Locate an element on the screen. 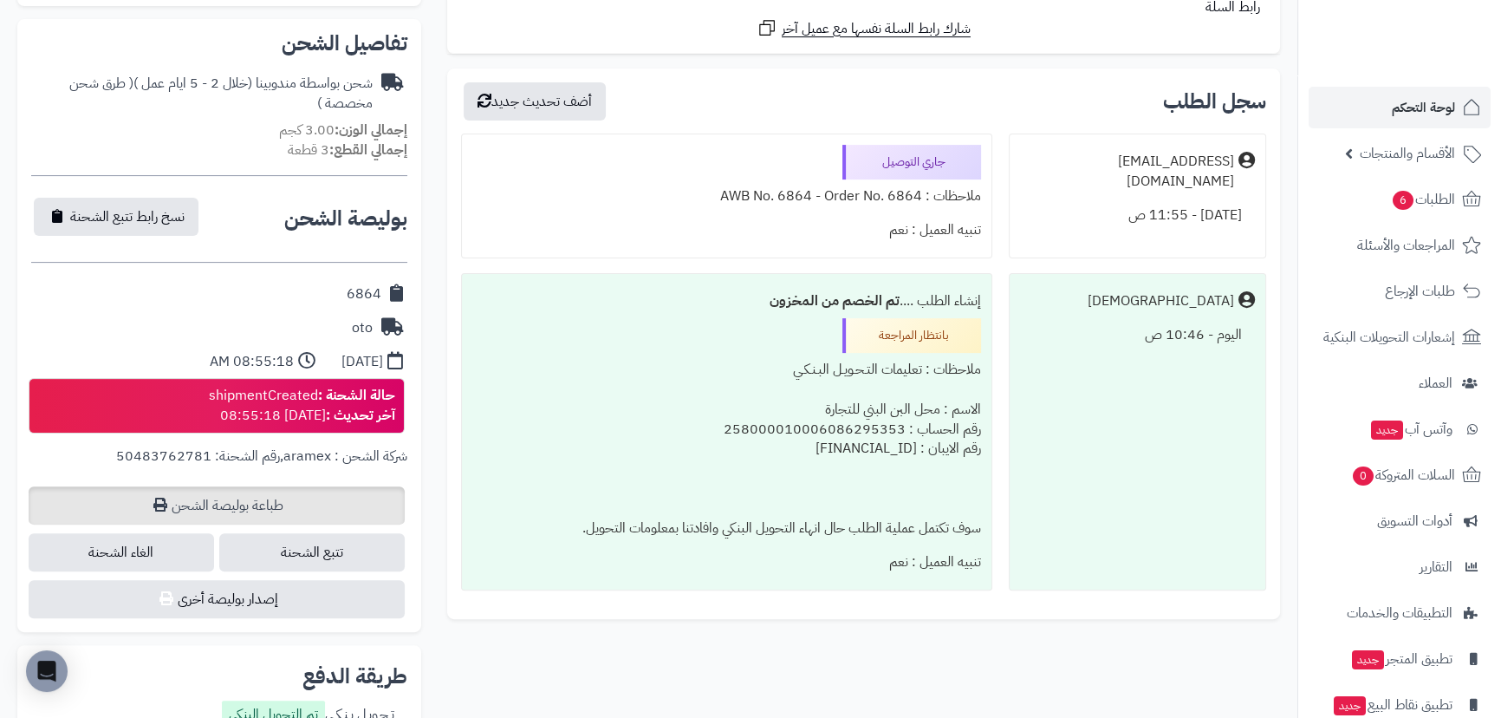 This screenshot has height=718, width=1501. span: السلات المتروكة is located at coordinates (1403, 475).